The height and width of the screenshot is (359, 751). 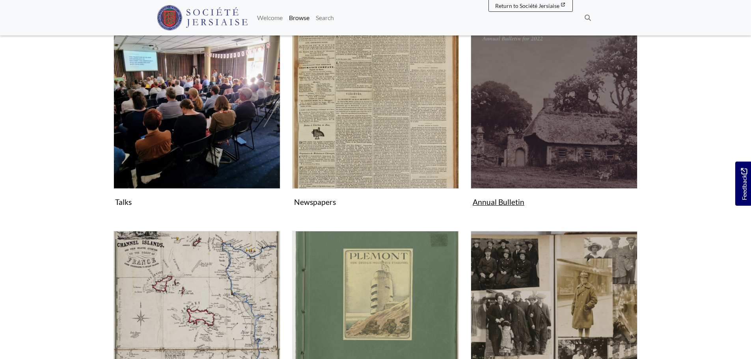 What do you see at coordinates (202, 18) in the screenshot?
I see `a: Société Jersiaise logo` at bounding box center [202, 18].